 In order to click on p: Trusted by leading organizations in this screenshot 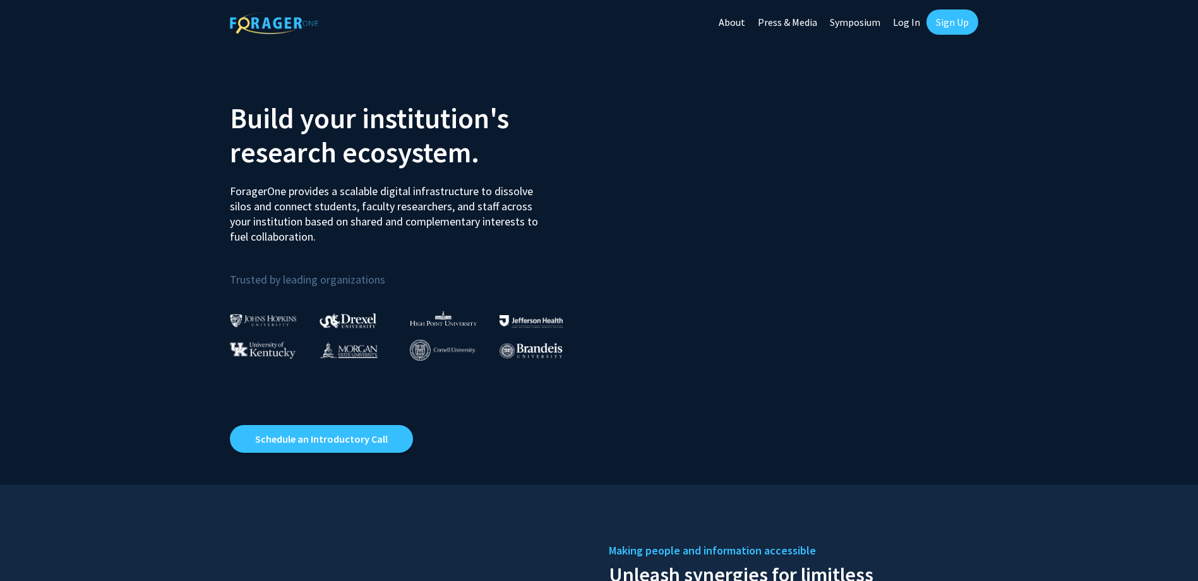, I will do `click(410, 272)`.